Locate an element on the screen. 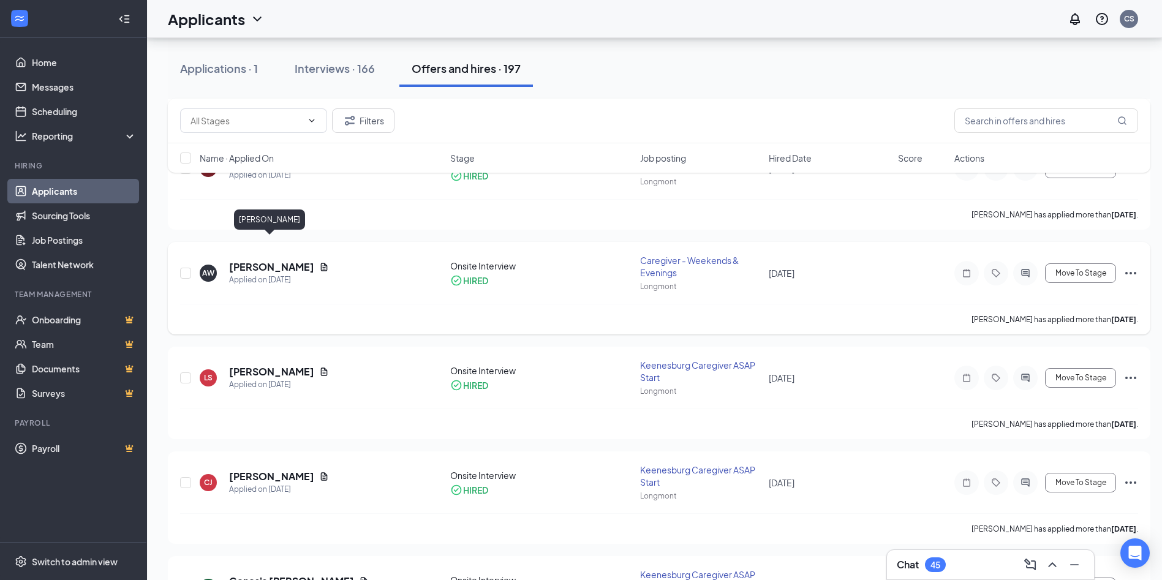 The image size is (1162, 580). svg: Filter is located at coordinates (350, 121).